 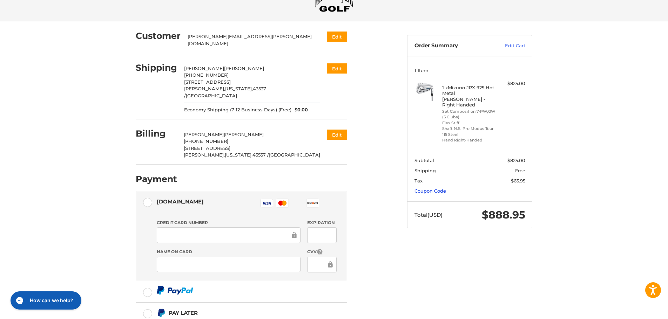 I want to click on label: Credit Card Number, so click(x=229, y=223).